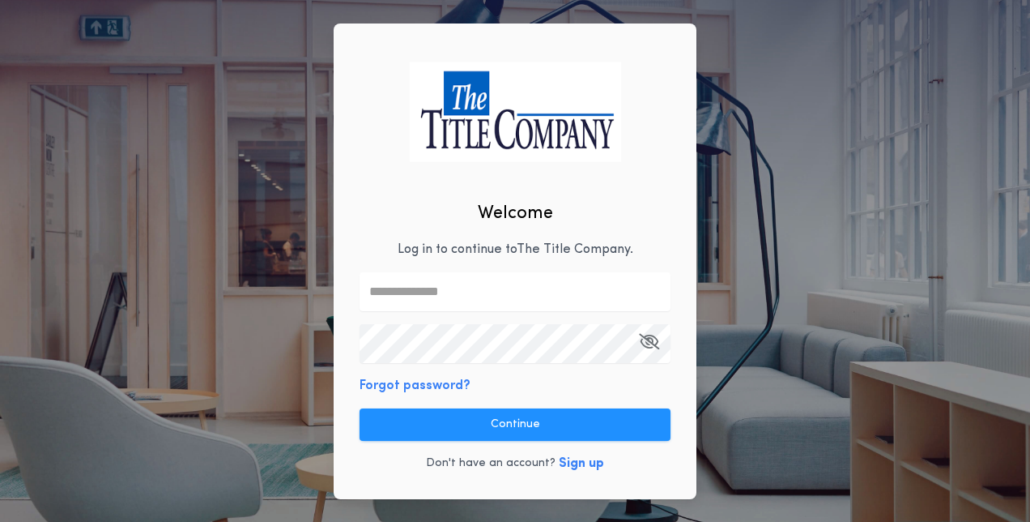  I want to click on button: Continue, so click(515, 424).